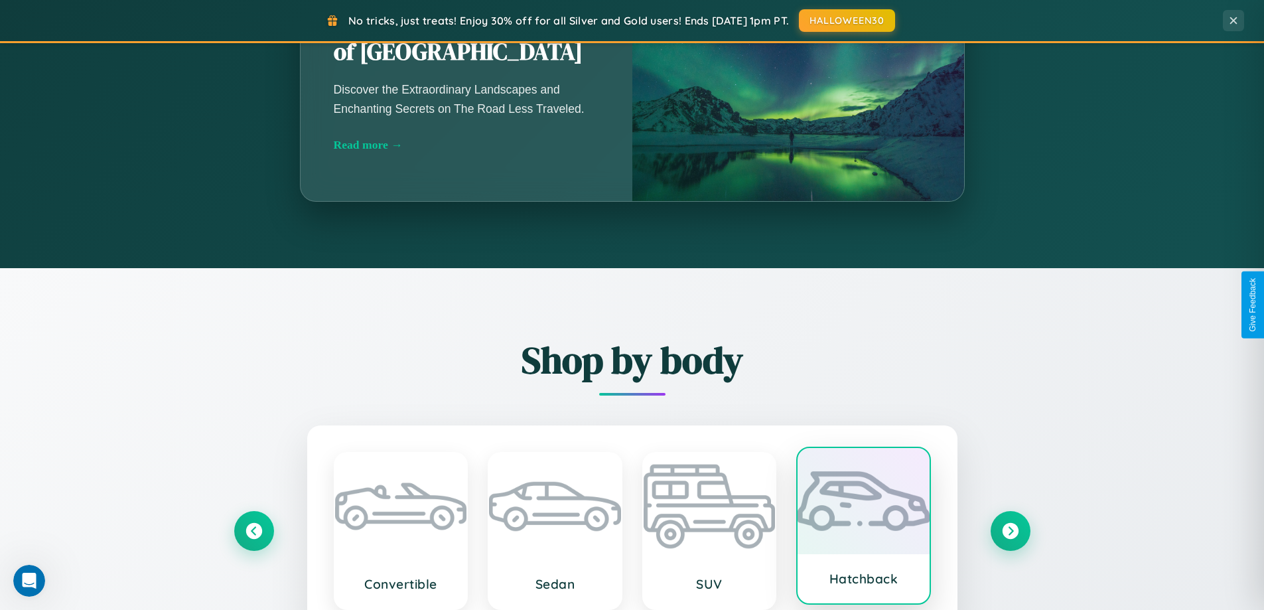 This screenshot has height=610, width=1264. Describe the element at coordinates (633, 360) in the screenshot. I see `h2: Shop by body` at that location.